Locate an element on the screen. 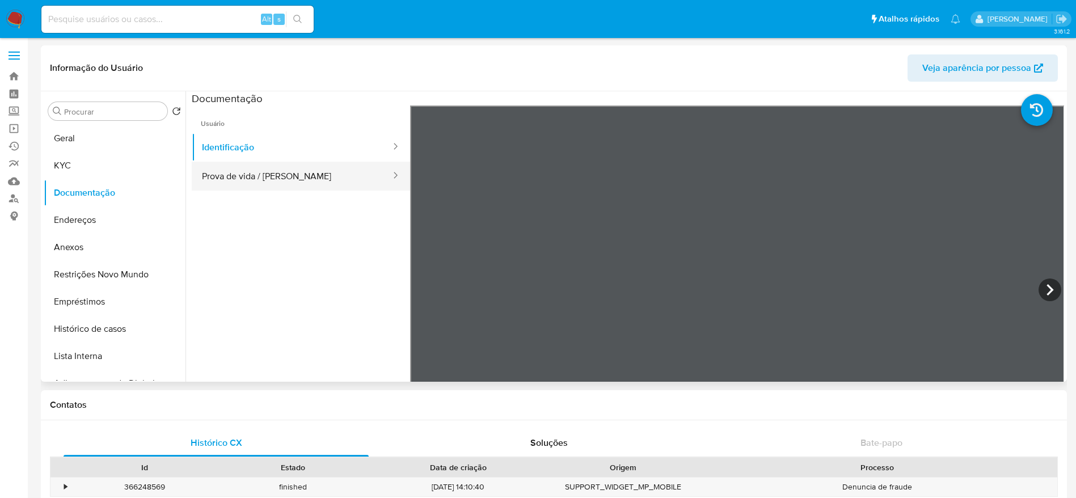  span: Atalhos rápidos is located at coordinates (909, 19).